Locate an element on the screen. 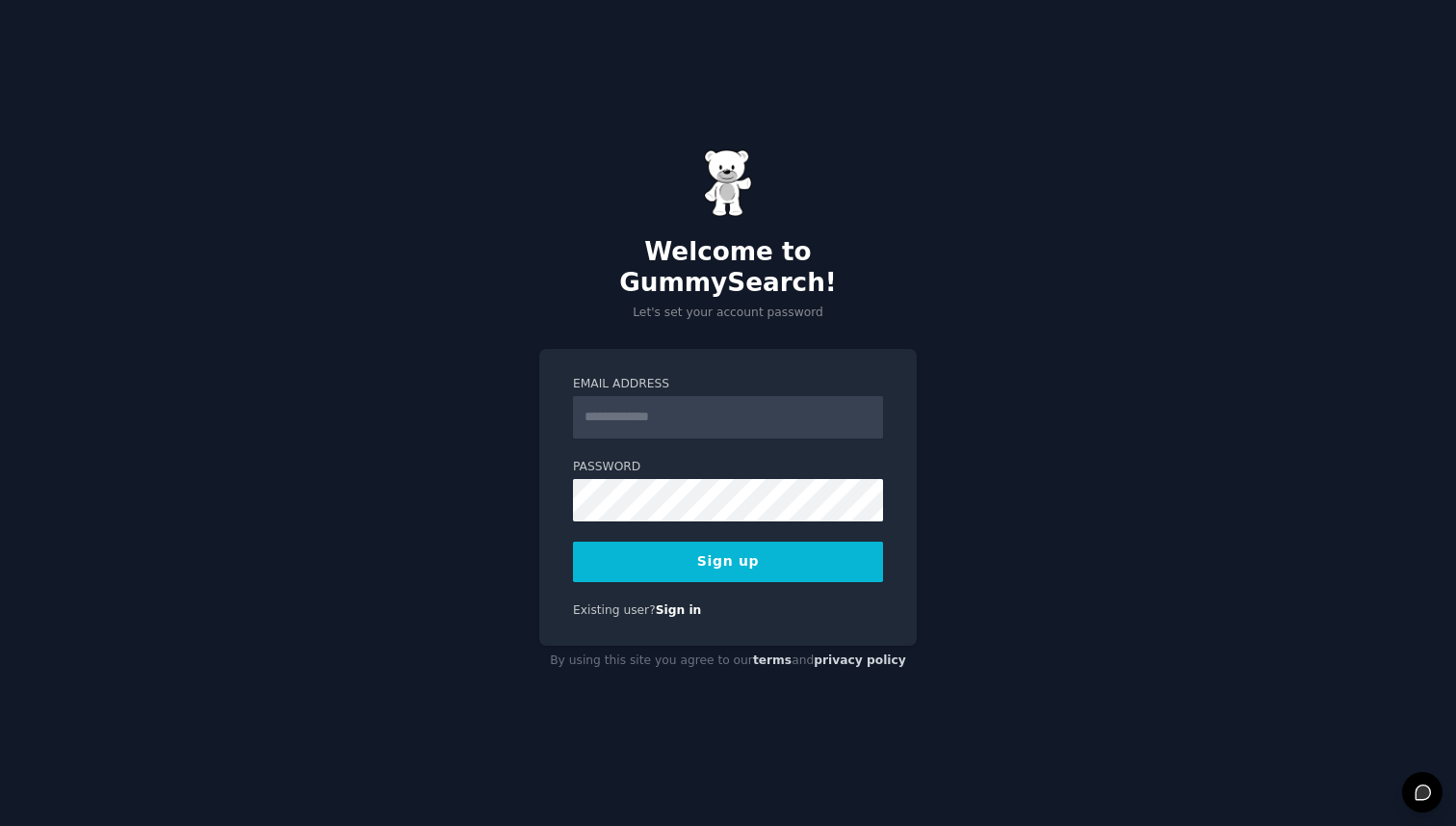 Image resolution: width=1456 pixels, height=826 pixels. h2: Welcome to GummySearch! is located at coordinates (728, 267).